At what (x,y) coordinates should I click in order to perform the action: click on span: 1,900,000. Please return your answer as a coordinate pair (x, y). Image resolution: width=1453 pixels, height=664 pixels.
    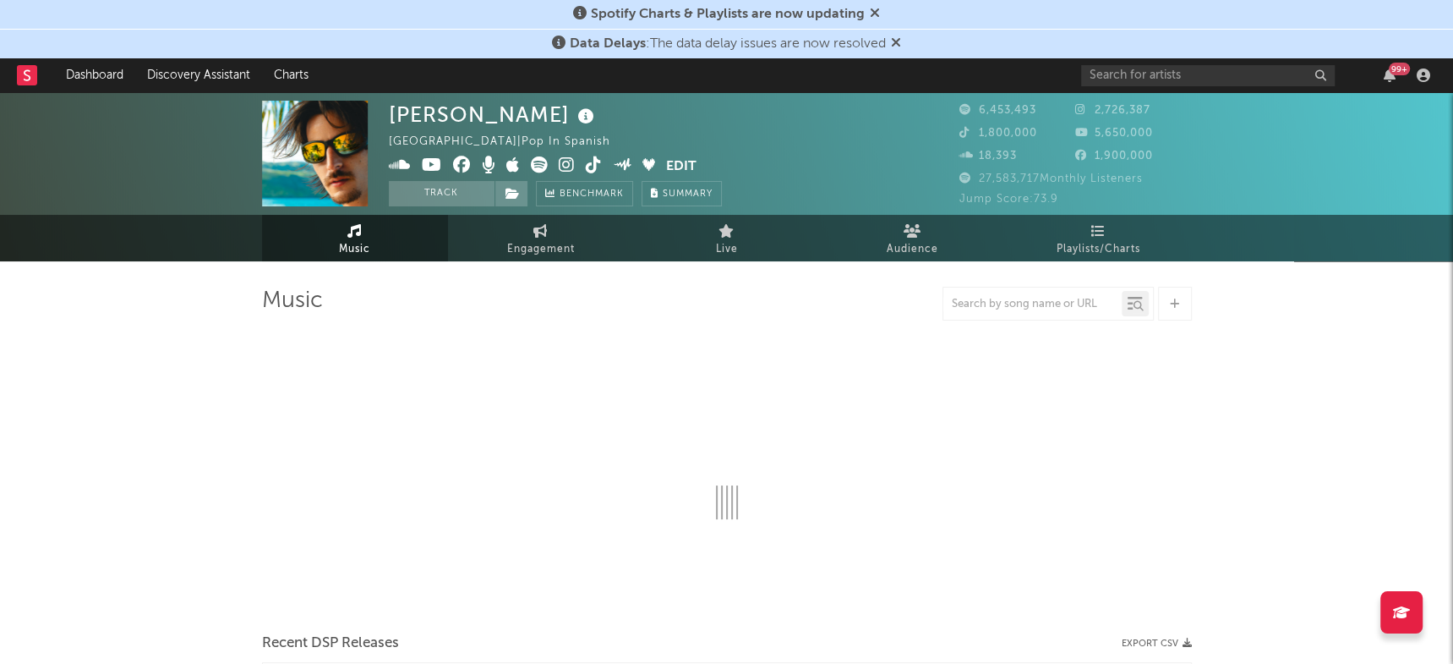
    Looking at the image, I should click on (1114, 156).